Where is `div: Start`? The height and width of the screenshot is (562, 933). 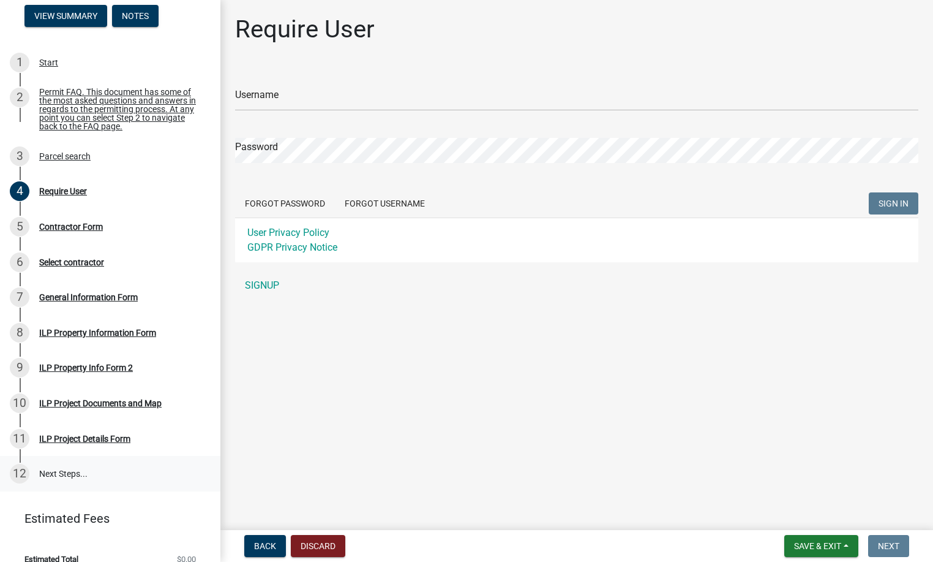
div: Start is located at coordinates (48, 62).